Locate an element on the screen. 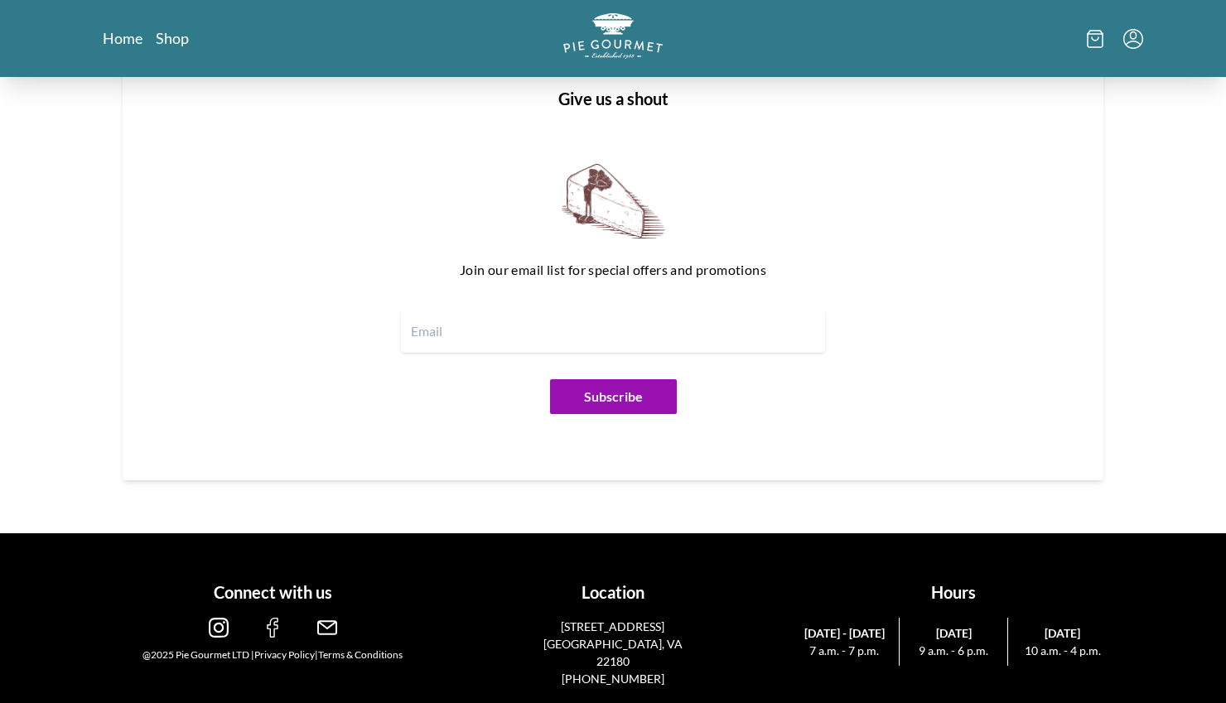  input: Email is located at coordinates (613, 331).